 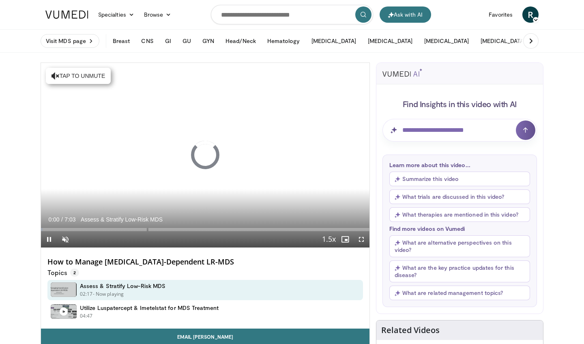 What do you see at coordinates (67, 15) in the screenshot?
I see `img: VuMedi Logo` at bounding box center [67, 15].